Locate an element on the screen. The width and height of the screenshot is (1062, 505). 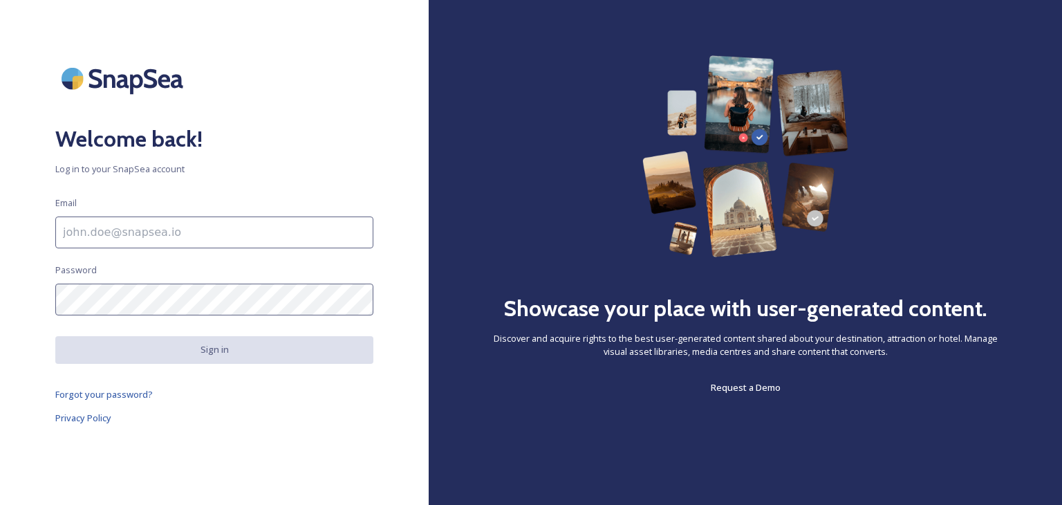
span: Forgot your password? is located at coordinates (104, 394).